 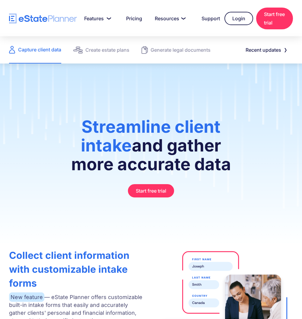 What do you see at coordinates (27, 297) in the screenshot?
I see `span: New feature` at bounding box center [27, 297].